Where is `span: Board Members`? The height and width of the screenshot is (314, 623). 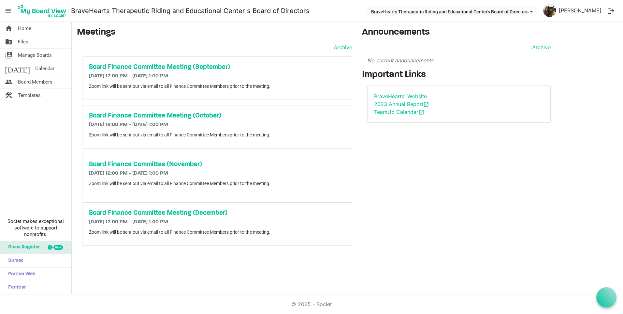 span: Board Members is located at coordinates (35, 82).